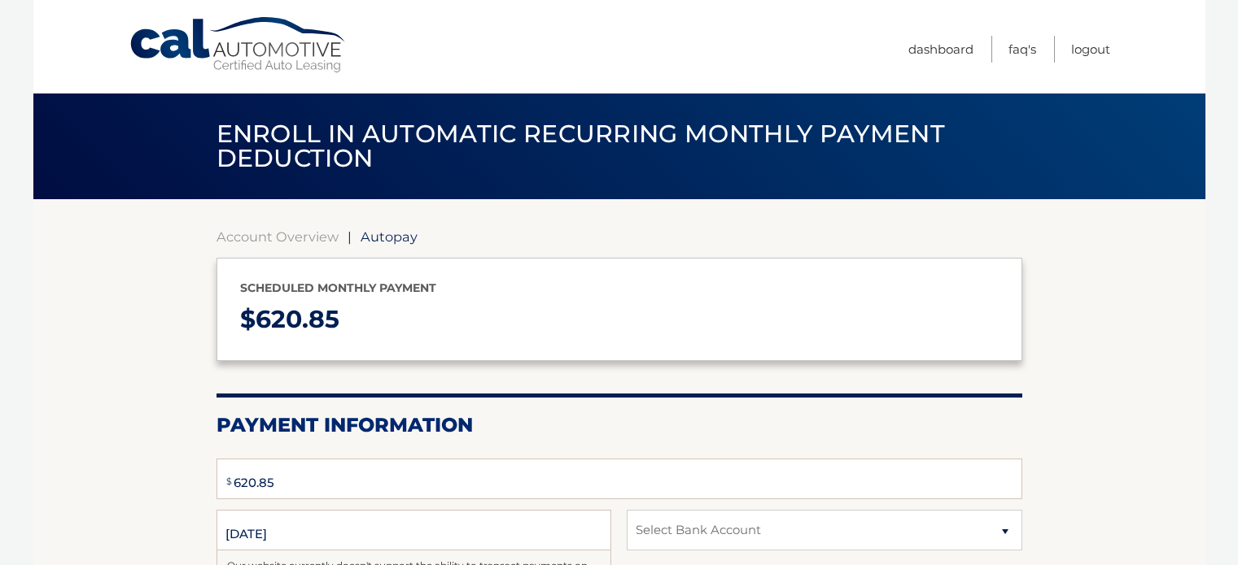  I want to click on span: 620.85, so click(297, 319).